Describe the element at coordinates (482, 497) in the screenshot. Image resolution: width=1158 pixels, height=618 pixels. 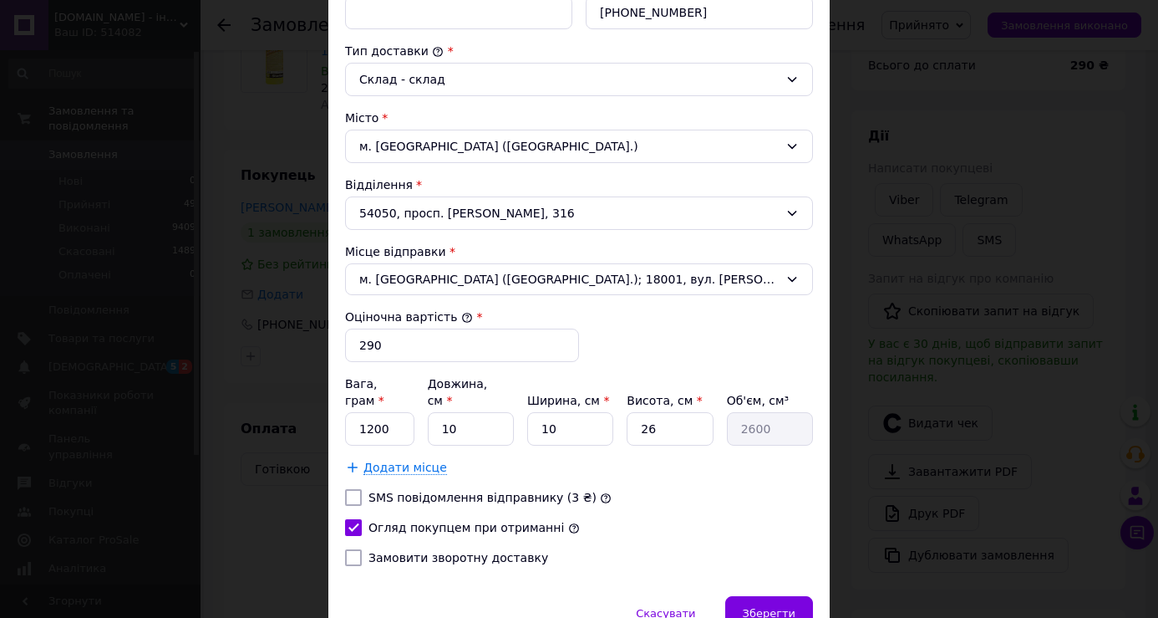
I see `label: SMS повідомлення відправнику (3 ₴)` at that location.